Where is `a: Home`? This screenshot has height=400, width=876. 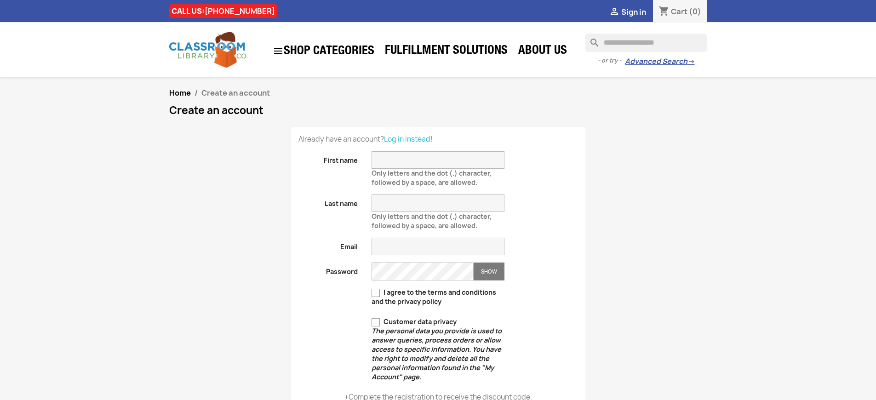 a: Home is located at coordinates (180, 93).